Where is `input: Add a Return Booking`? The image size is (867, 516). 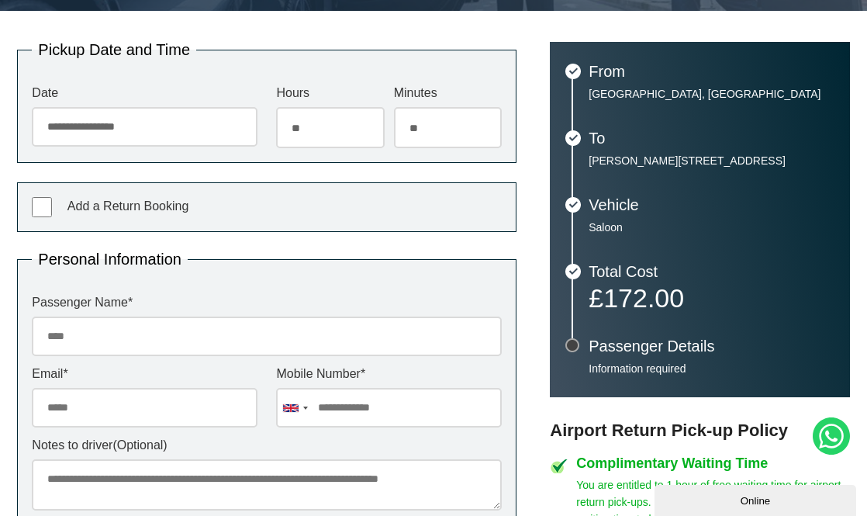 input: Add a Return Booking is located at coordinates (42, 207).